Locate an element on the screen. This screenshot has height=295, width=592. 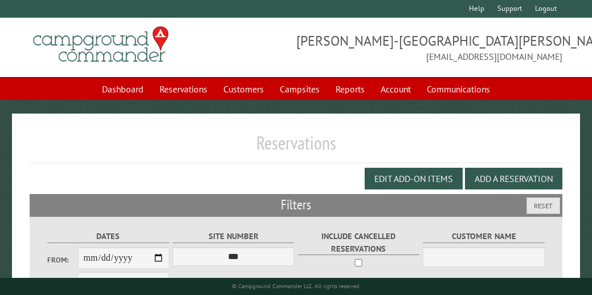
a: Campsites is located at coordinates (300, 89).